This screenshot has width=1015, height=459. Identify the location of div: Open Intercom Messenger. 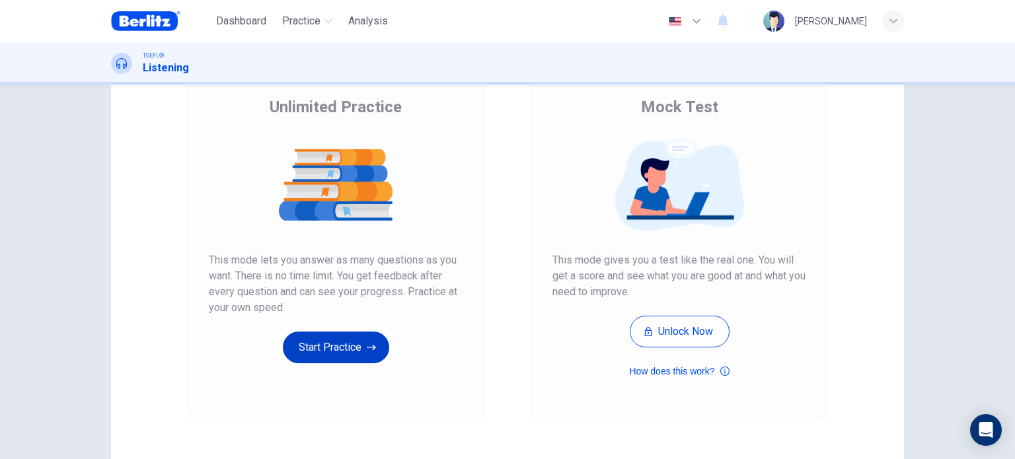
(986, 430).